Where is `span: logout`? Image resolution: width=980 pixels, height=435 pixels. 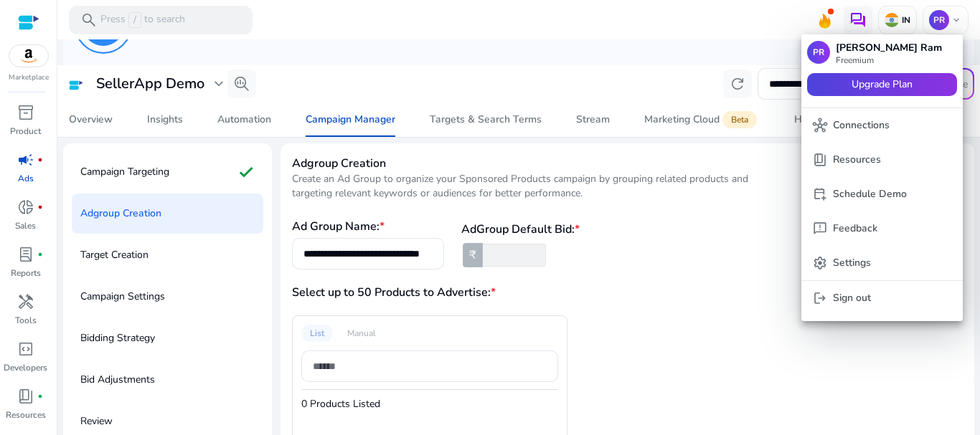
span: logout is located at coordinates (820, 298).